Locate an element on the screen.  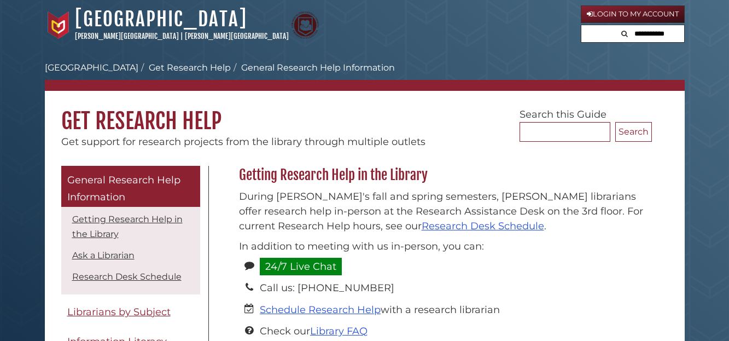
span: General Research Help Information is located at coordinates (124, 189).